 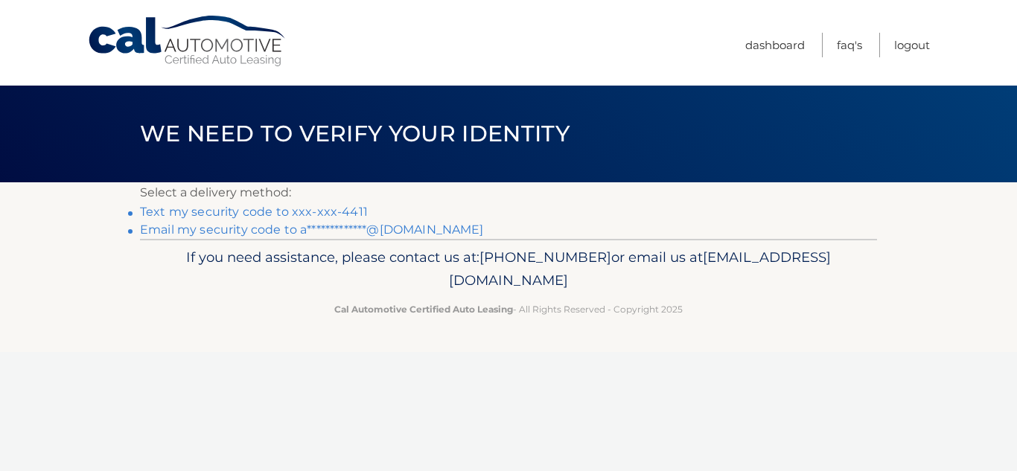 I want to click on span: We need to verify your identity, so click(x=354, y=133).